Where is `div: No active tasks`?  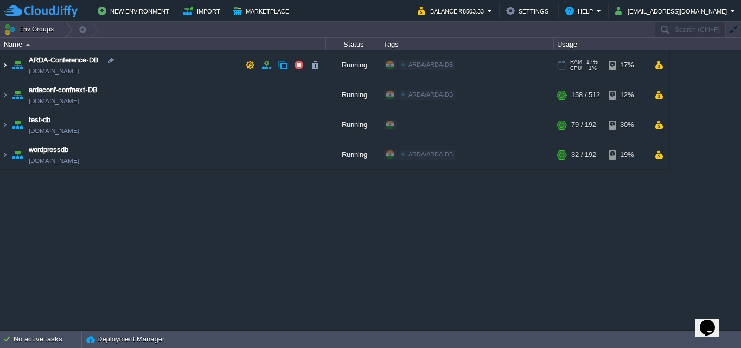 div: No active tasks is located at coordinates (47, 339).